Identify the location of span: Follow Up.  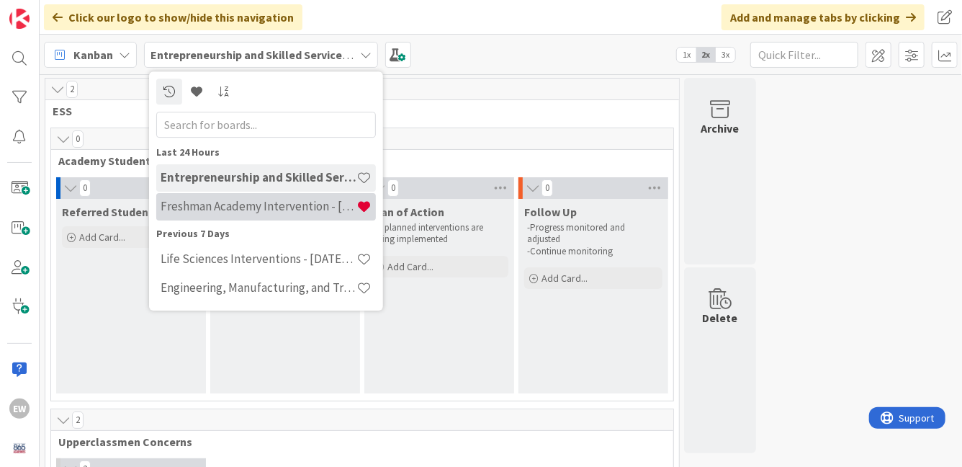
(550, 212).